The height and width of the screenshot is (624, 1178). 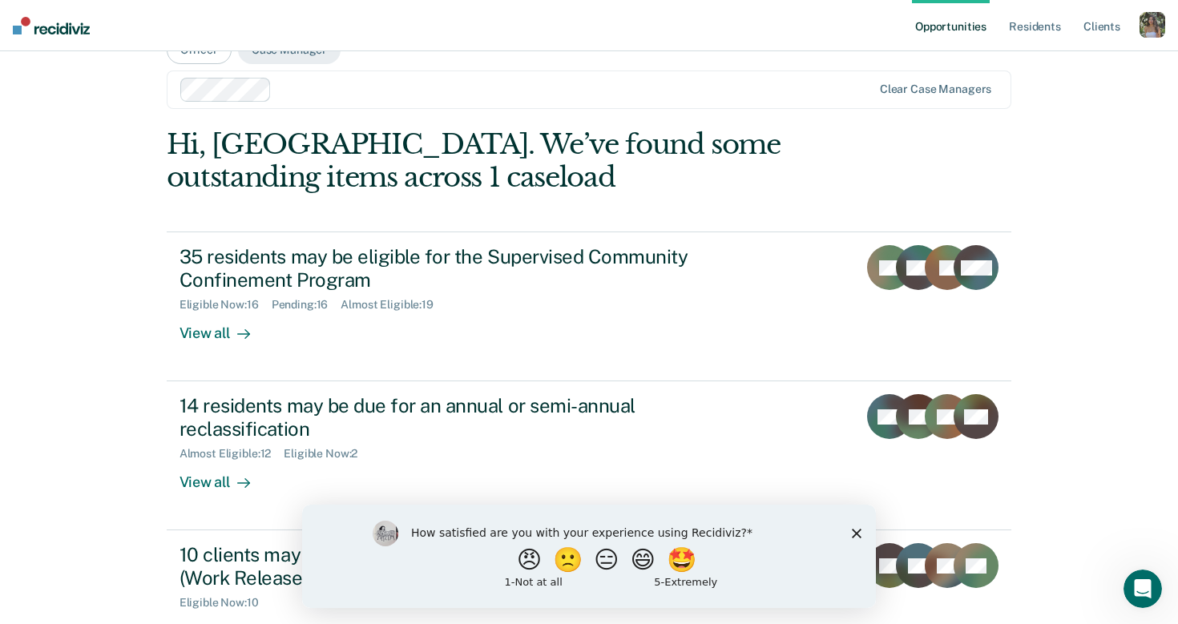 I want to click on div: Almost Eligible : 12, so click(x=232, y=454).